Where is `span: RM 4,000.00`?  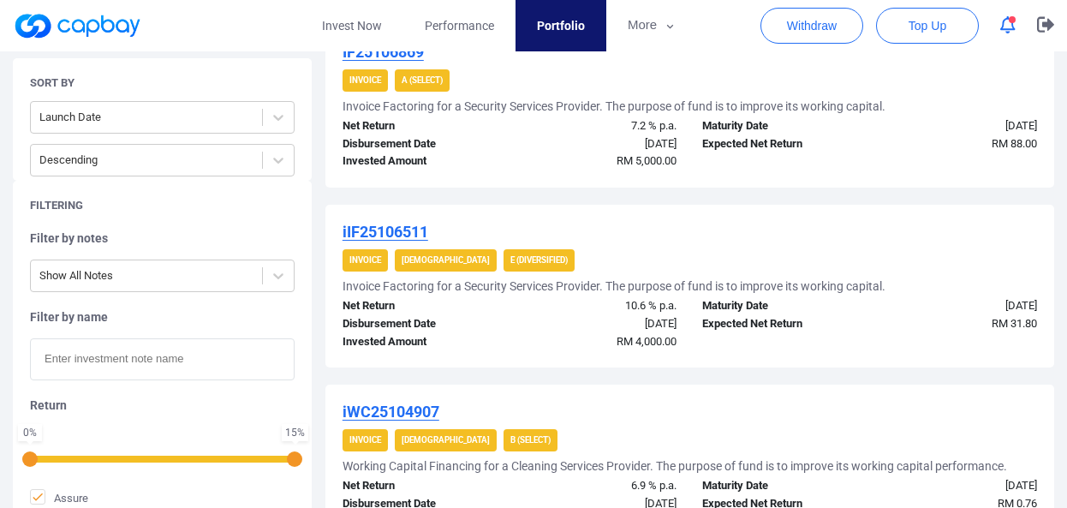 span: RM 4,000.00 is located at coordinates (647, 341).